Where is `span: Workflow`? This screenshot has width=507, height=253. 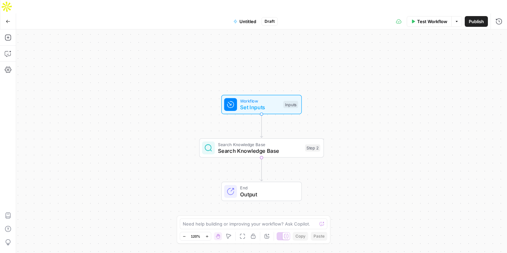
span: Workflow is located at coordinates (260, 101).